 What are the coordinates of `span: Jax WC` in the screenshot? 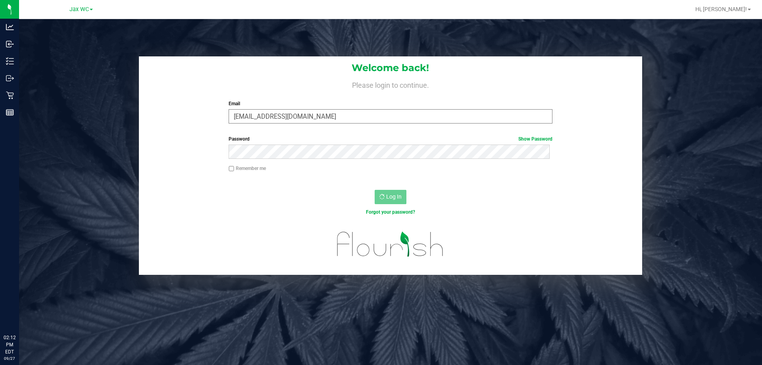 It's located at (79, 9).